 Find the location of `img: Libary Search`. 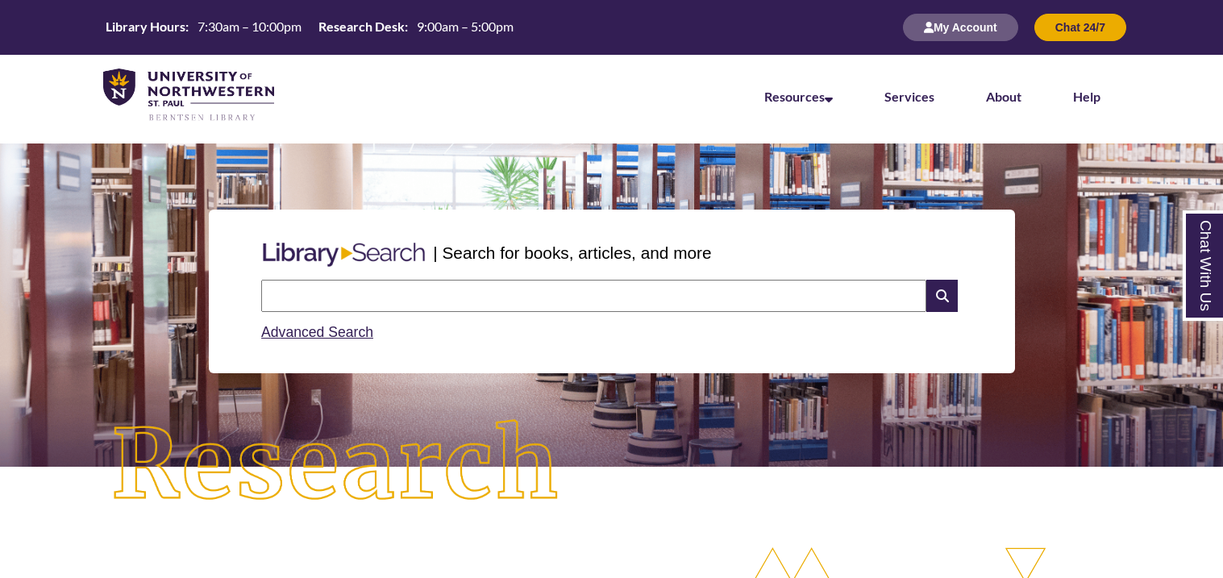

img: Libary Search is located at coordinates (344, 255).